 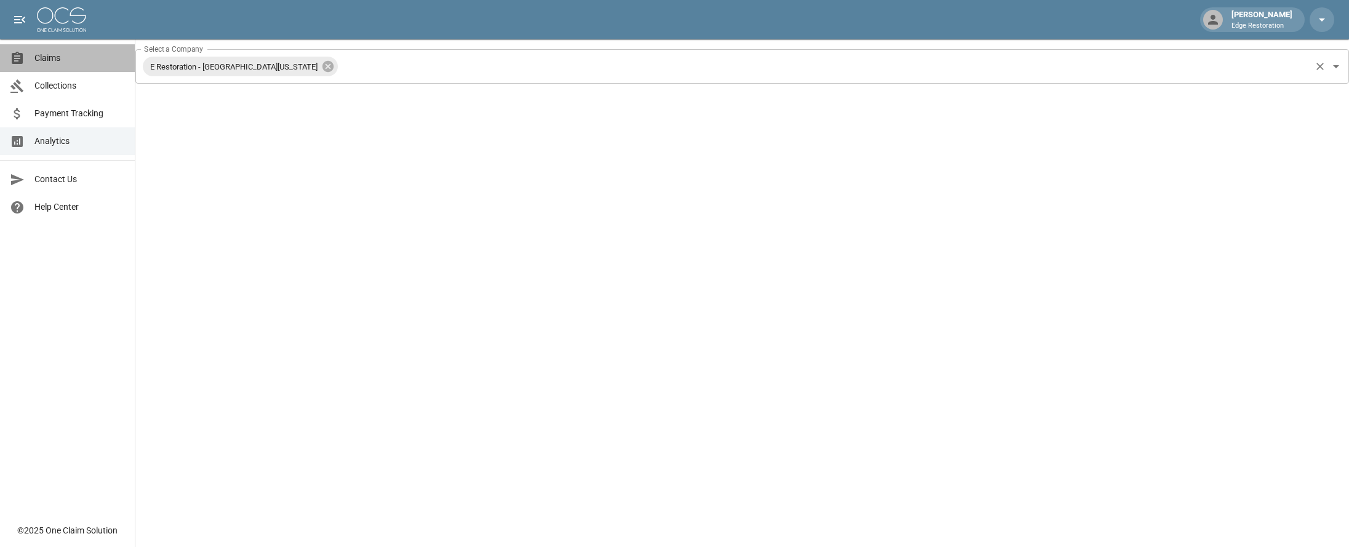 What do you see at coordinates (79, 179) in the screenshot?
I see `span: Contact Us` at bounding box center [79, 179].